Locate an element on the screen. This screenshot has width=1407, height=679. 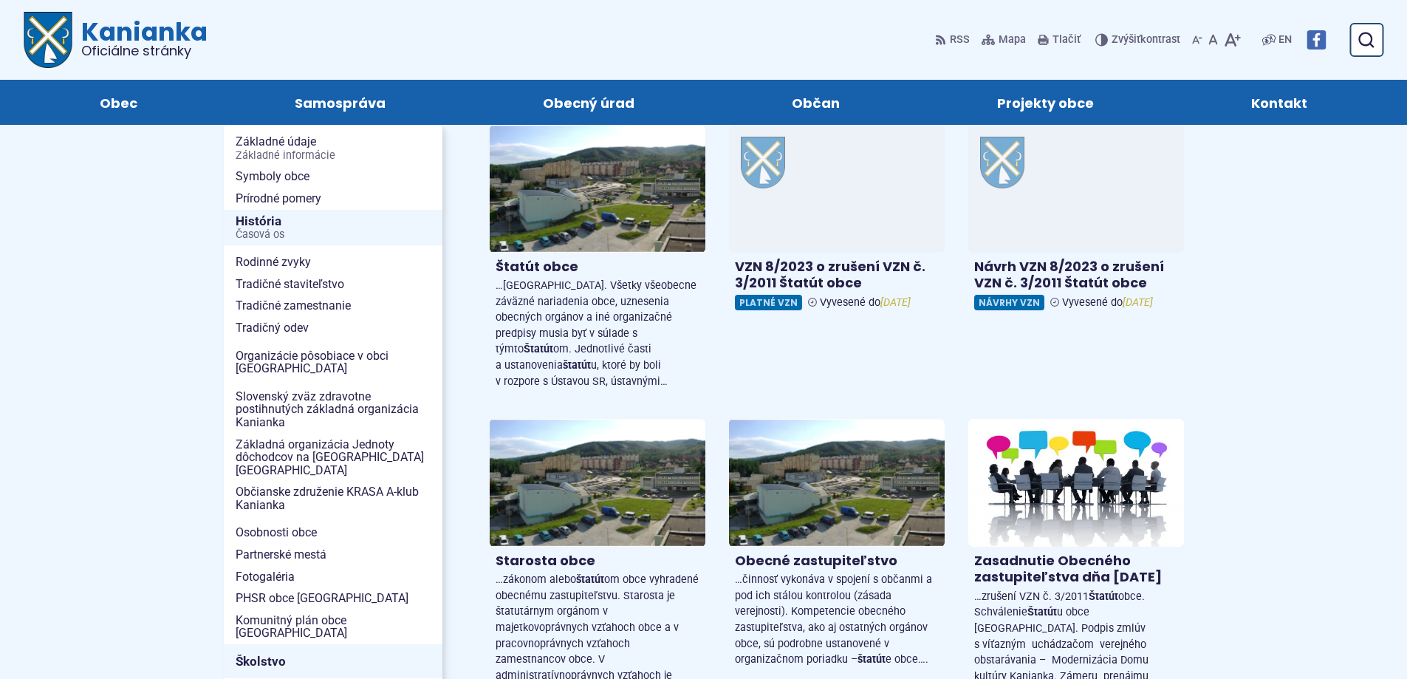
h4: Návrh VZN 8/2023 o zrušení VZN č. 3/2011 Štatút obce is located at coordinates (1076, 275).